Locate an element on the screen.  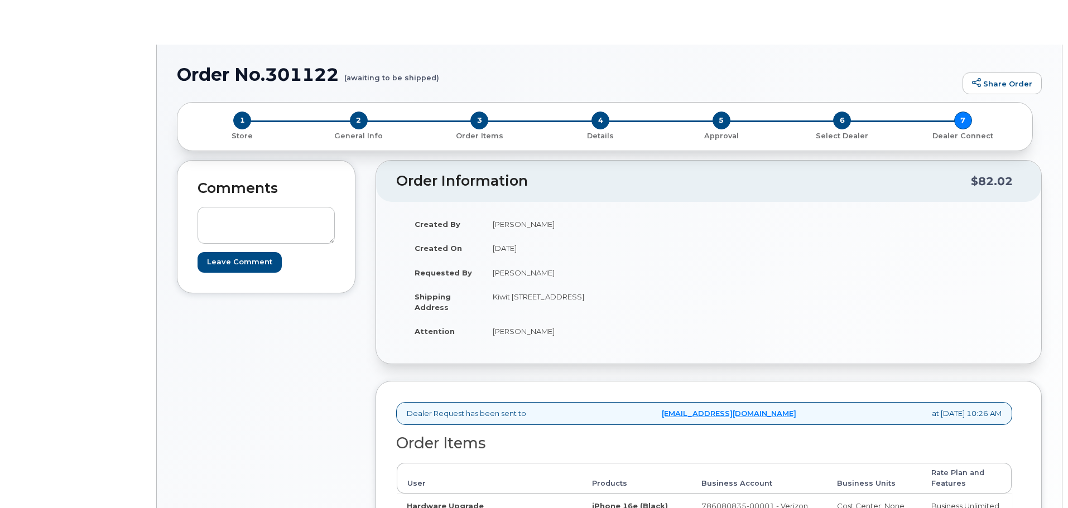
span: 5 is located at coordinates (722, 121).